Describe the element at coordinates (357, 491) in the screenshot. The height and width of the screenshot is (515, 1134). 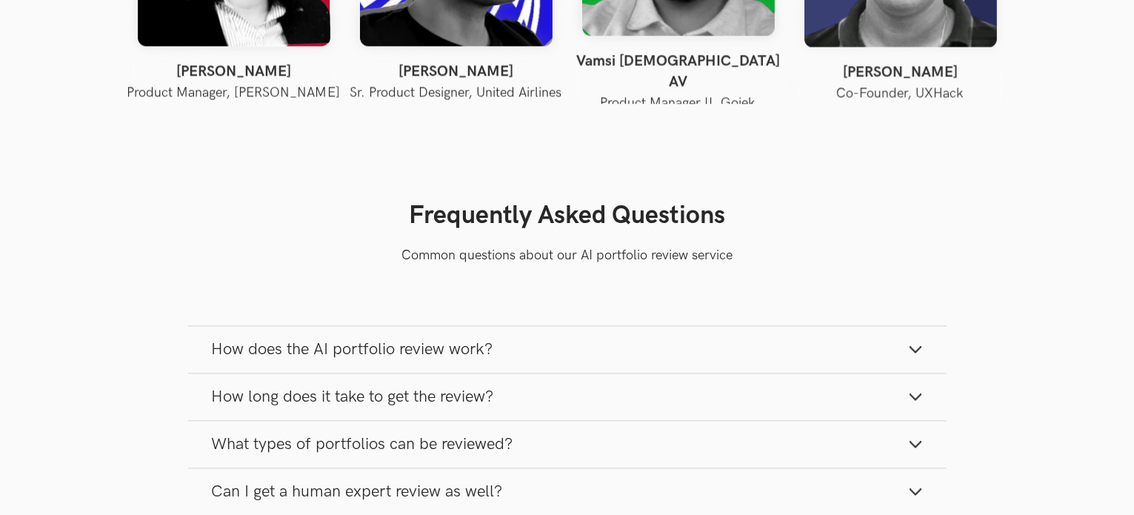
I see `span: Can I get a human expert review as well?` at that location.